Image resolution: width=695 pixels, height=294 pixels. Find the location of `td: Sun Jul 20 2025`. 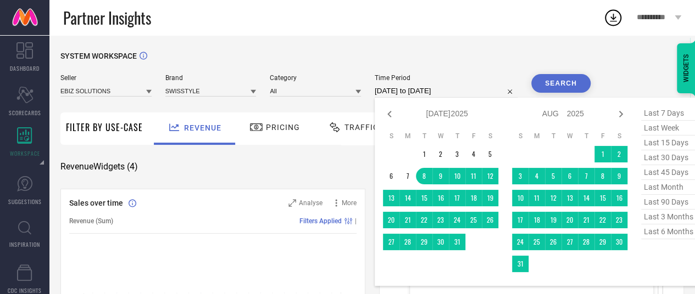

td: Sun Jul 20 2025 is located at coordinates (391, 220).